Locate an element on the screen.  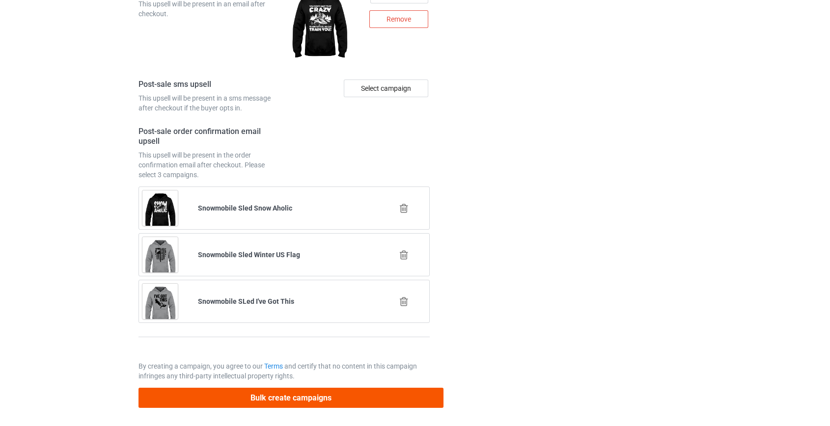
p: By creating a campaign, you agree to our and certify that no content in this campaign infringes a... is located at coordinates (284, 371).